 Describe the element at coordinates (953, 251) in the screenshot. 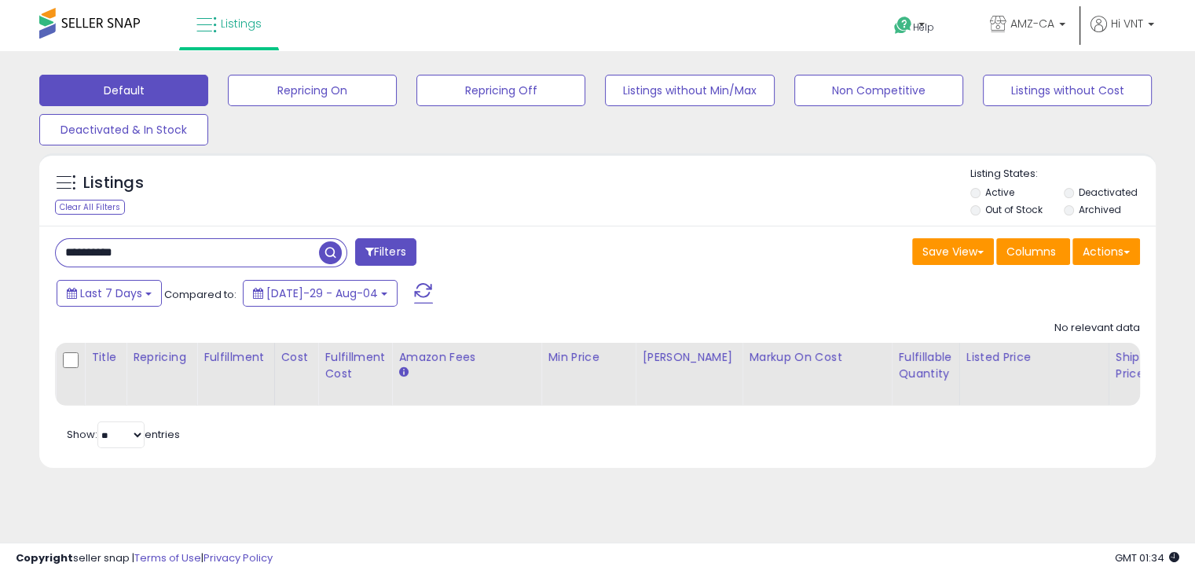

I see `button: Save View` at that location.